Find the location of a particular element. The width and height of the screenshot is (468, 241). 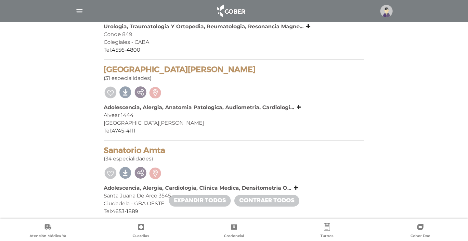

img: Cober_menu-lines-white.svg is located at coordinates (79, 11).